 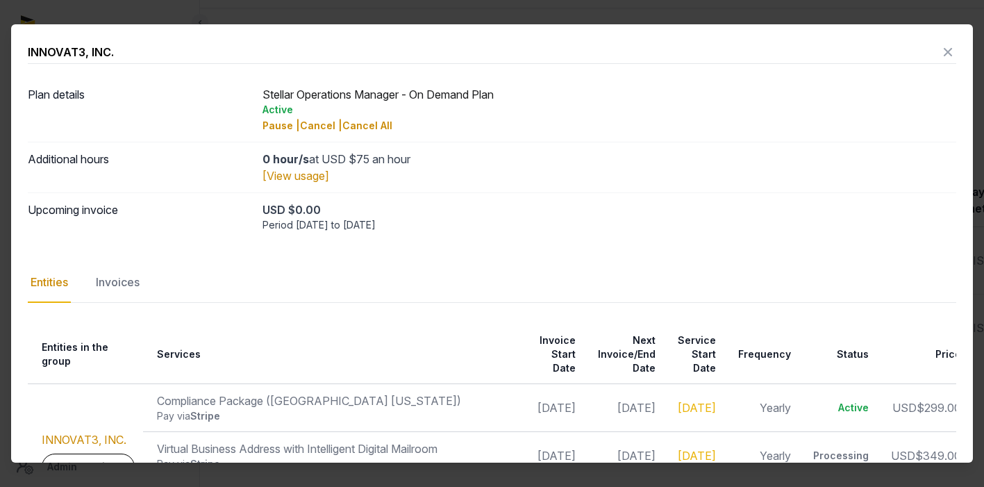 I want to click on th: Invoice Start Date, so click(x=554, y=354).